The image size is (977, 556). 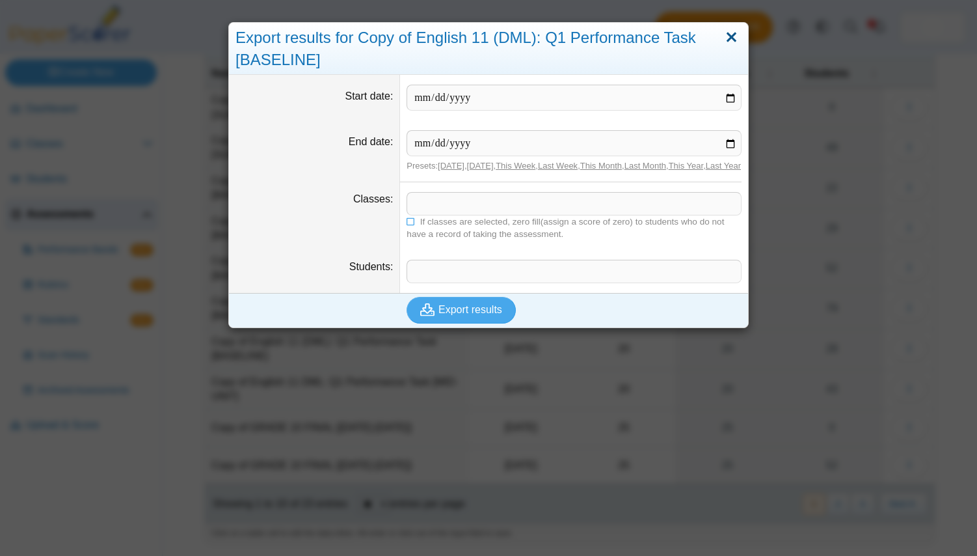 I want to click on a: Last Month, so click(x=645, y=165).